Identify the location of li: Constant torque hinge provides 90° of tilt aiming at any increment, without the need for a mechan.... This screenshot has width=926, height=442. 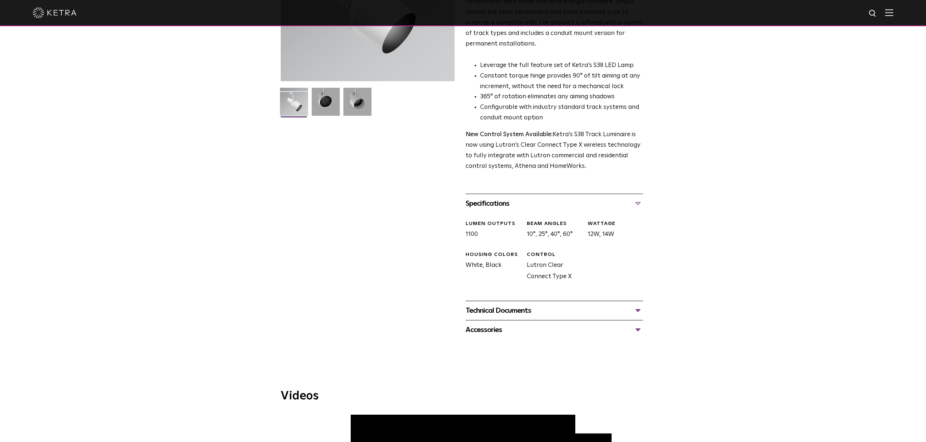
(561, 82).